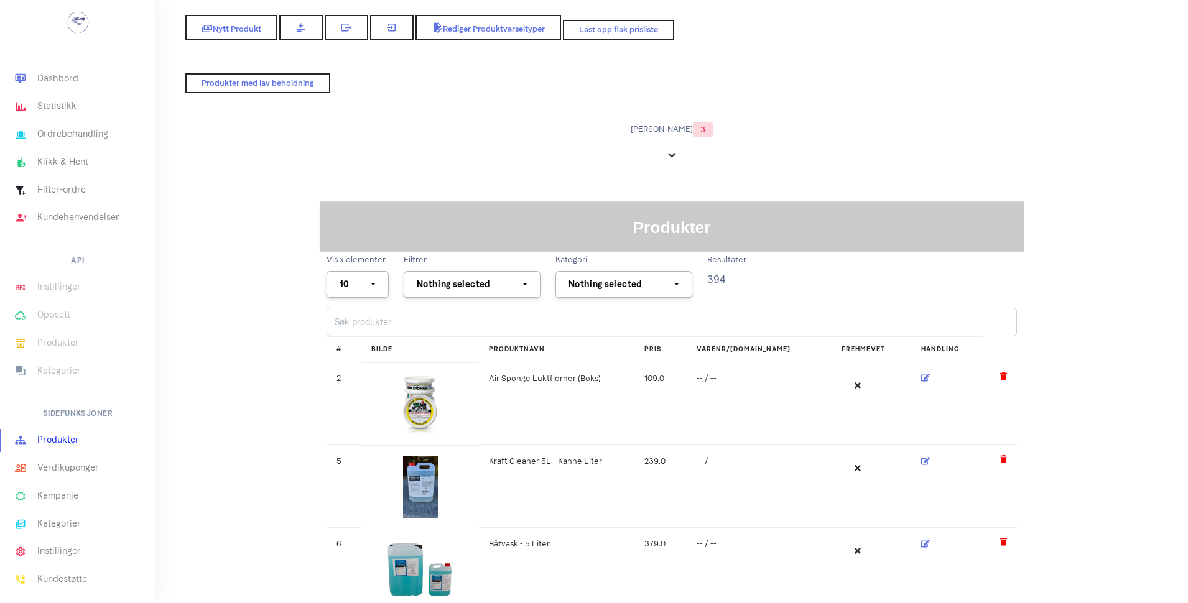 The image size is (1188, 603). Describe the element at coordinates (661, 486) in the screenshot. I see `td: 239.0` at that location.